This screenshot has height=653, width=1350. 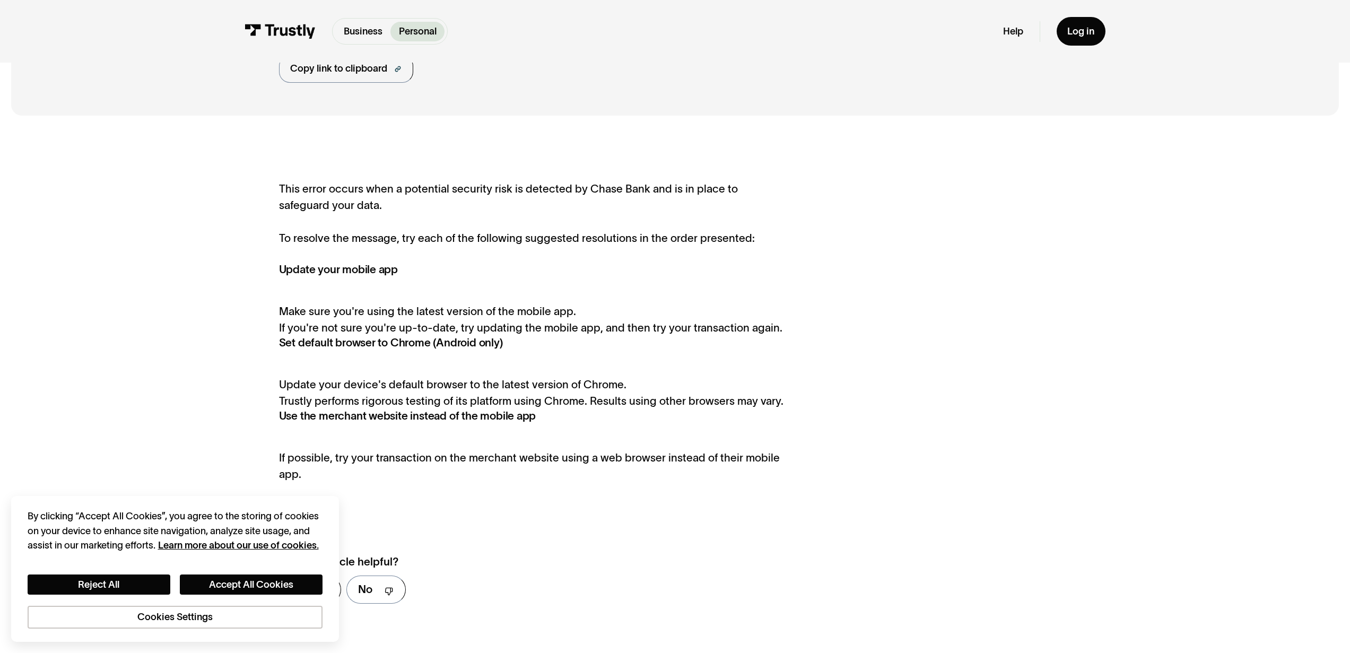 I want to click on a: Business, so click(x=363, y=31).